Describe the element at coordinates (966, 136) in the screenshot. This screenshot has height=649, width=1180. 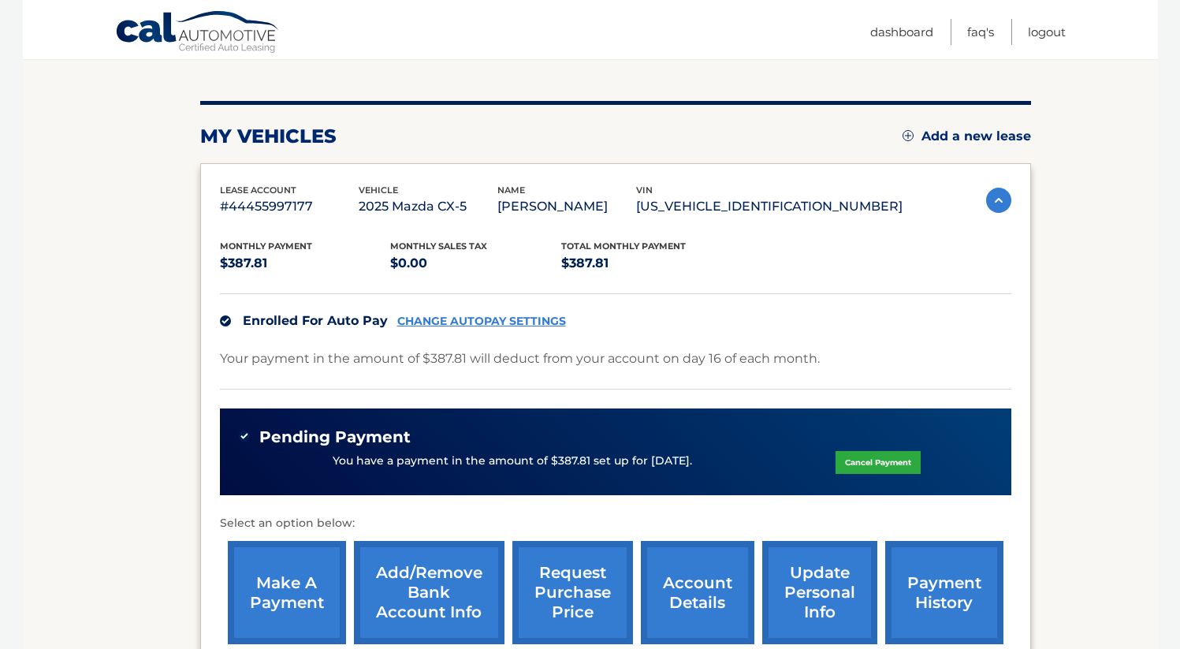
I see `a: Add a new lease` at that location.